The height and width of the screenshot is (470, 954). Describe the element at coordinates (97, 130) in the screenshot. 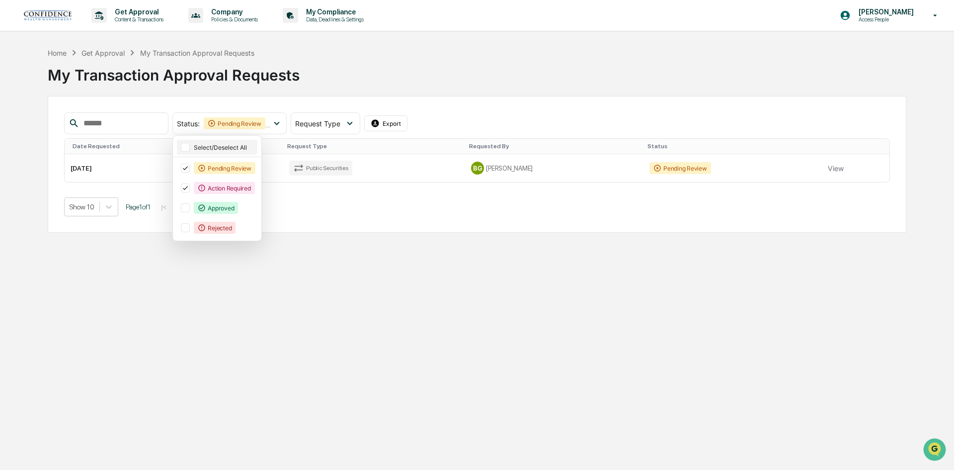

I see `a: 🗄️Attestations` at that location.